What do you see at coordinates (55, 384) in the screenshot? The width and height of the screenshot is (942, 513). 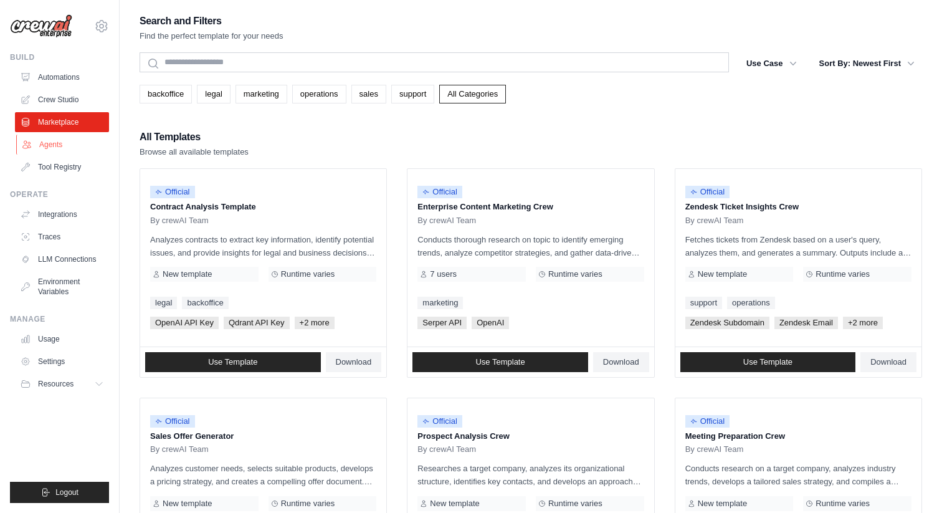 I see `span: Resources` at bounding box center [55, 384].